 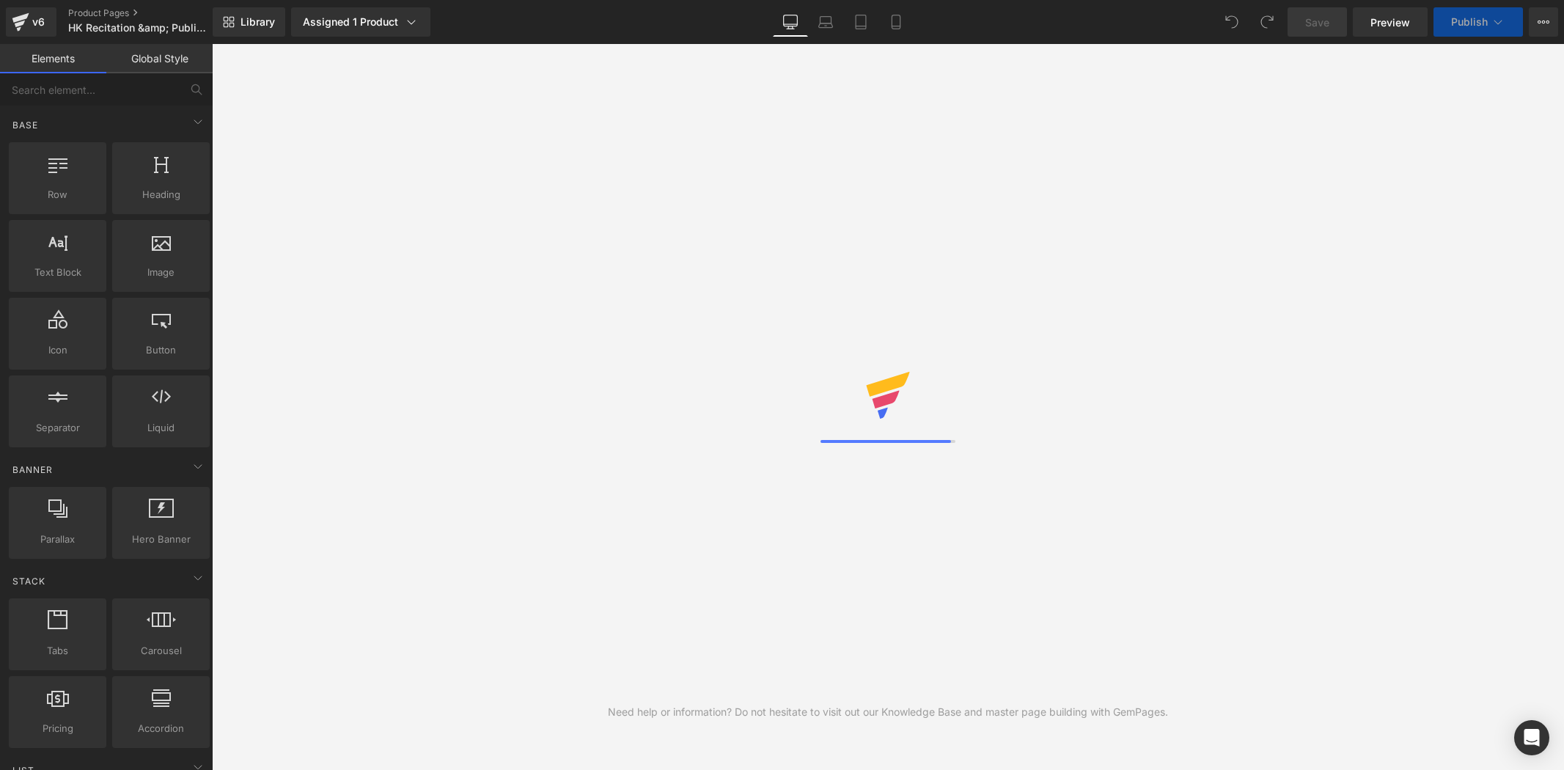 I want to click on span: Button, so click(x=161, y=350).